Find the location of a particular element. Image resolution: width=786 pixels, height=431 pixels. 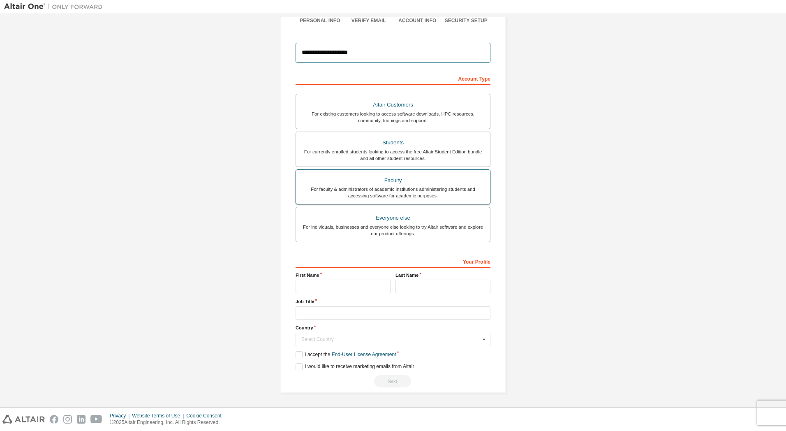

div: Students is located at coordinates (393, 143).